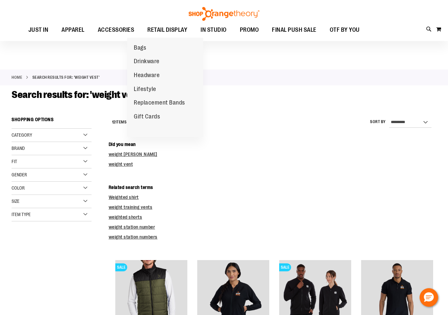  Describe the element at coordinates (114, 122) in the screenshot. I see `span: 12` at that location.